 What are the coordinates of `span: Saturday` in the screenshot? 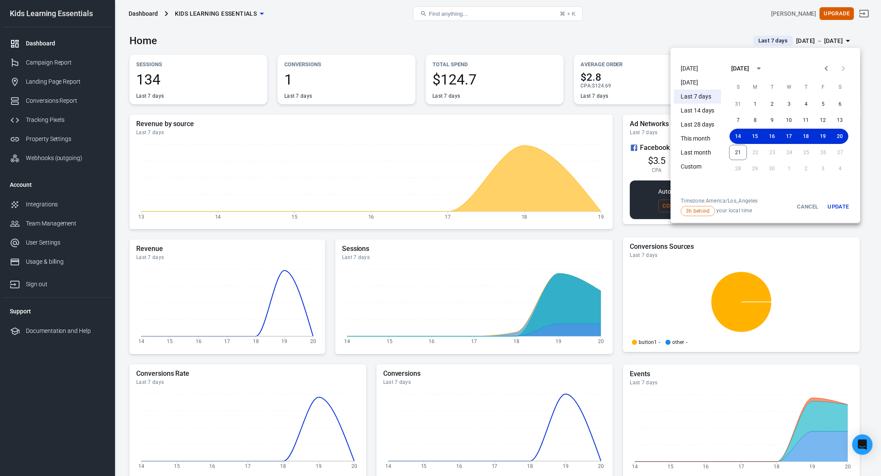 It's located at (840, 87).